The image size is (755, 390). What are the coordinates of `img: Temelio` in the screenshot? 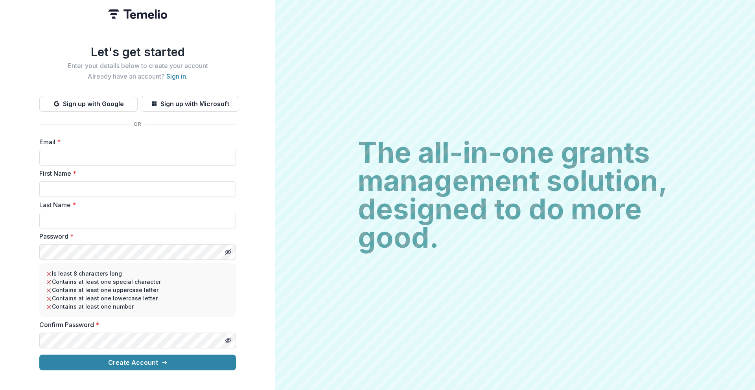 It's located at (138, 14).